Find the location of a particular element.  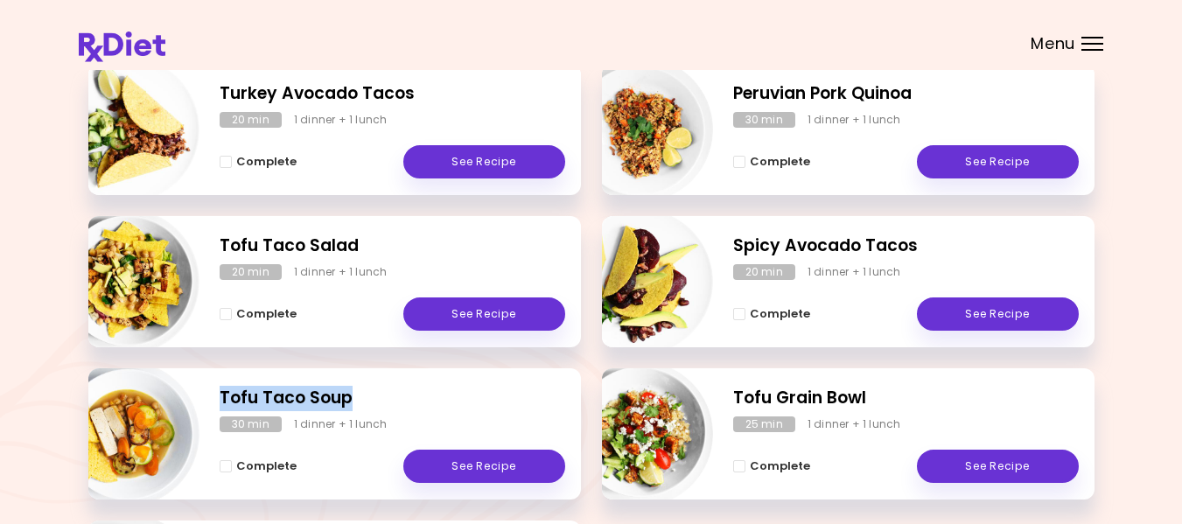

img: Info - Tofu Taco Soup is located at coordinates (127, 434).